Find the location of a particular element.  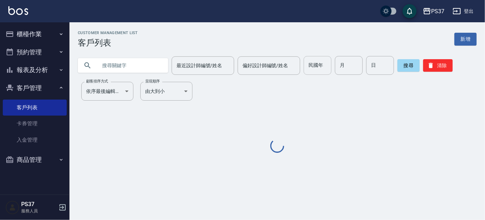

button: 預約管理 is located at coordinates (35, 52).